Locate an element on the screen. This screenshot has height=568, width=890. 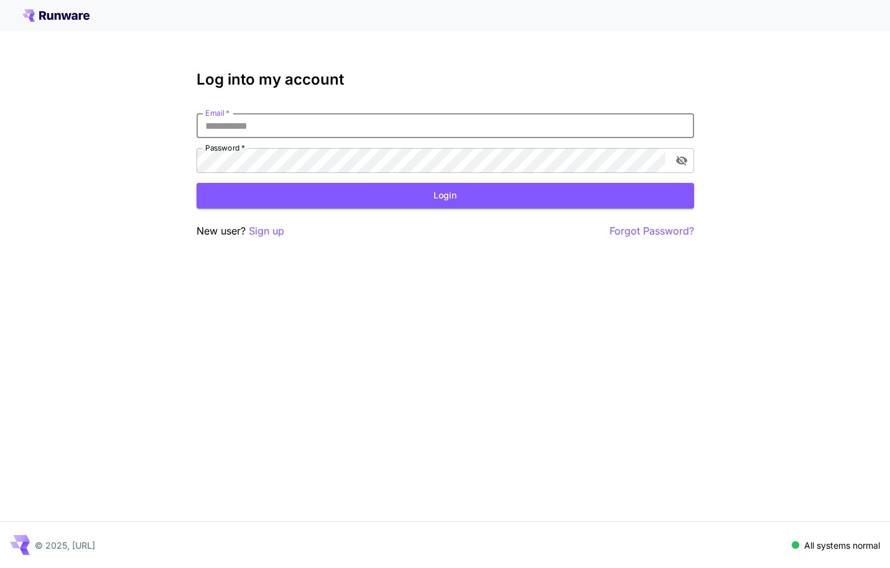
p: Forgot Password? is located at coordinates (651, 231).